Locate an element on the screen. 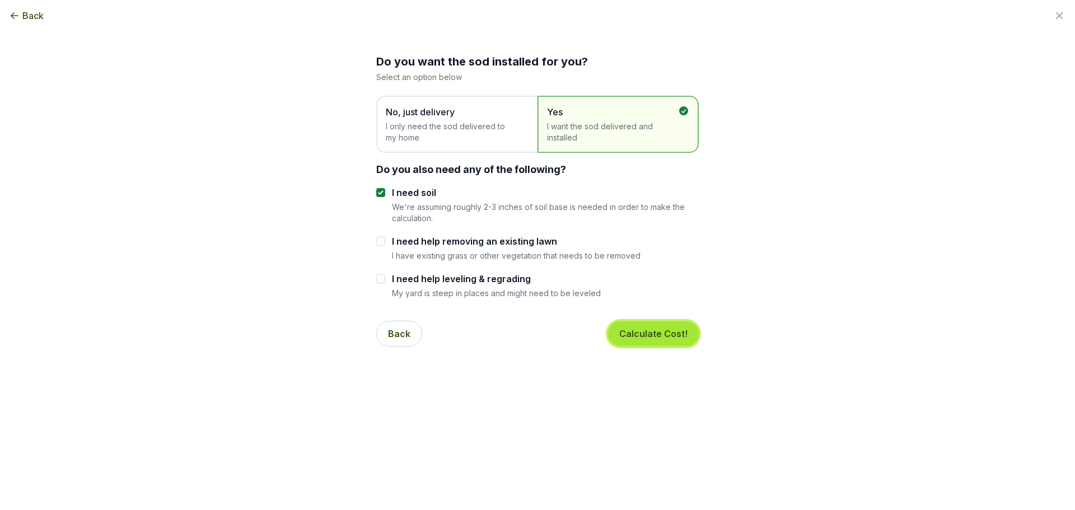  span: I only need the sod delivered to my home is located at coordinates (451, 132).